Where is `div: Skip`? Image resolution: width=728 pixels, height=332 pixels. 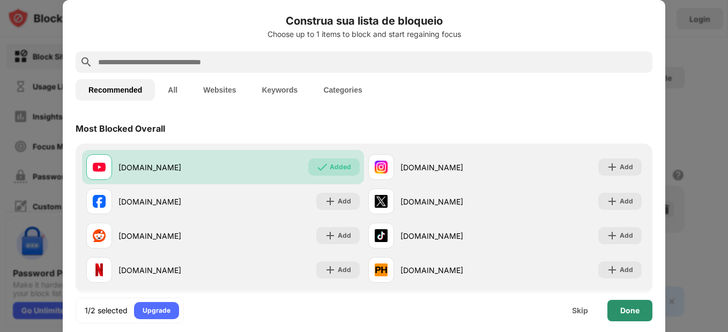
div: Skip is located at coordinates (580, 311).